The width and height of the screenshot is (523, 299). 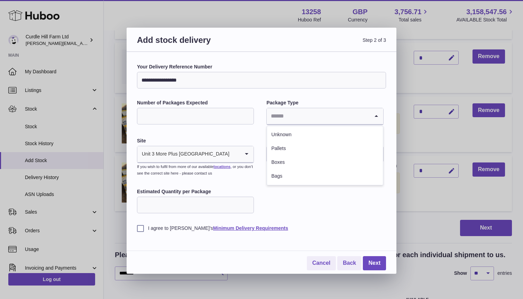 I want to click on label: Site, so click(x=195, y=141).